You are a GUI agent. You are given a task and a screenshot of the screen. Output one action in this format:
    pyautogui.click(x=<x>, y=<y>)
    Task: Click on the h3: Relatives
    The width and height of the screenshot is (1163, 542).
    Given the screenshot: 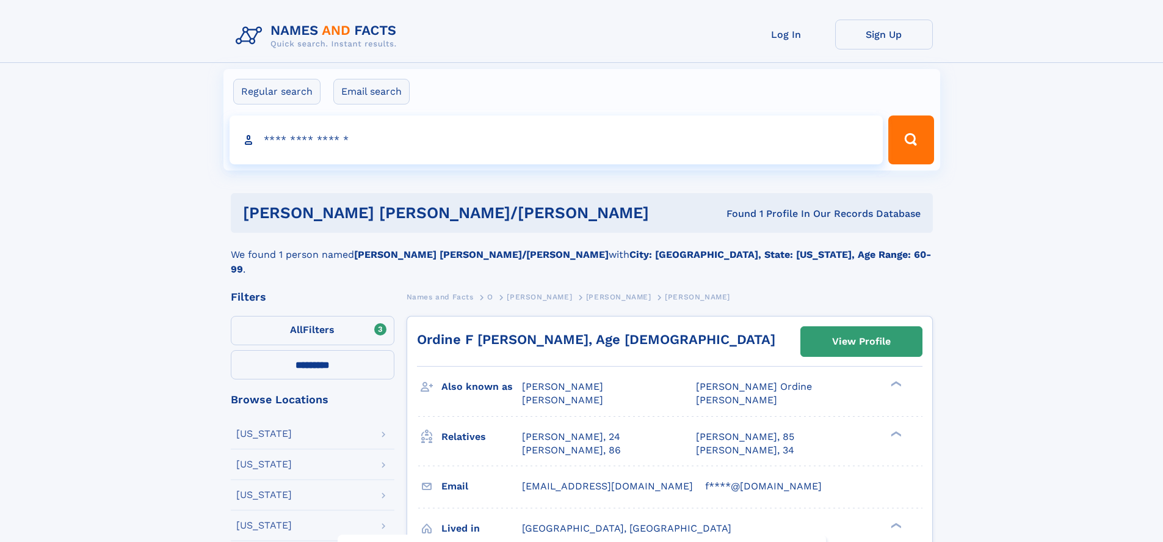 What is the action you would take?
    pyautogui.click(x=482, y=437)
    